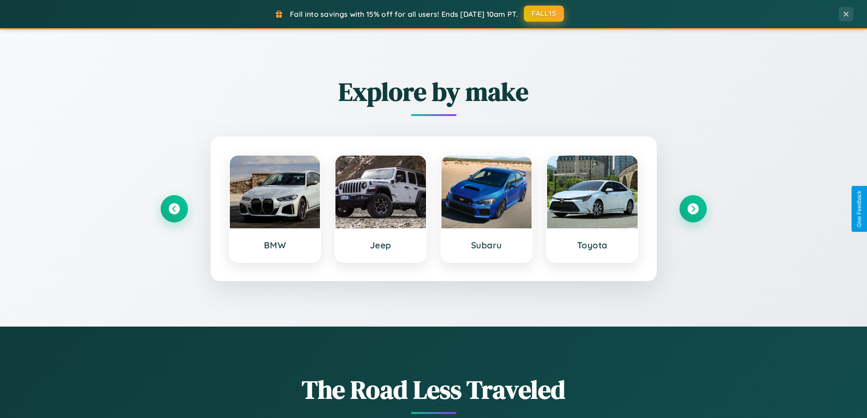 This screenshot has width=867, height=418. Describe the element at coordinates (859, 209) in the screenshot. I see `div: Give Feedback` at that location.